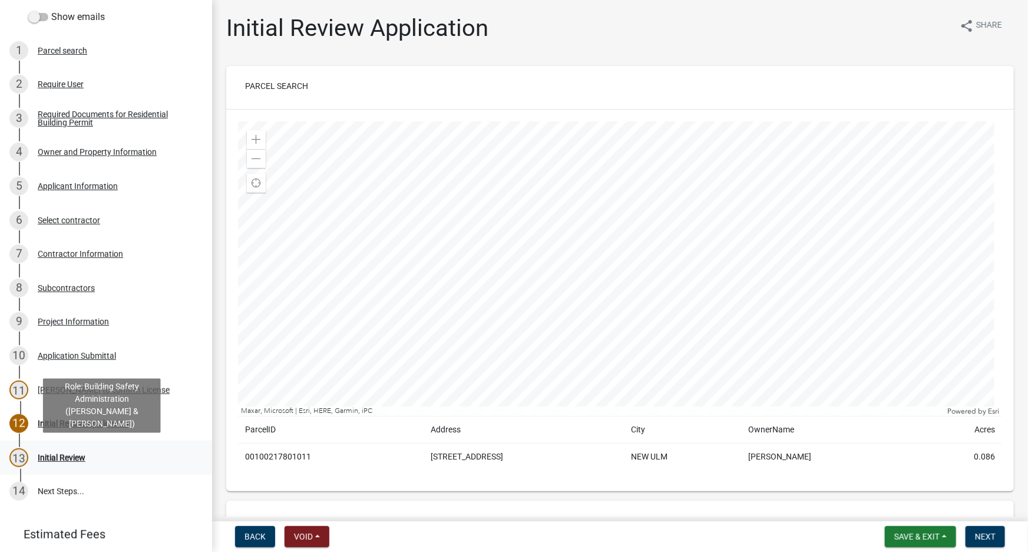  What do you see at coordinates (61, 458) in the screenshot?
I see `div: Initial Review` at bounding box center [61, 458].